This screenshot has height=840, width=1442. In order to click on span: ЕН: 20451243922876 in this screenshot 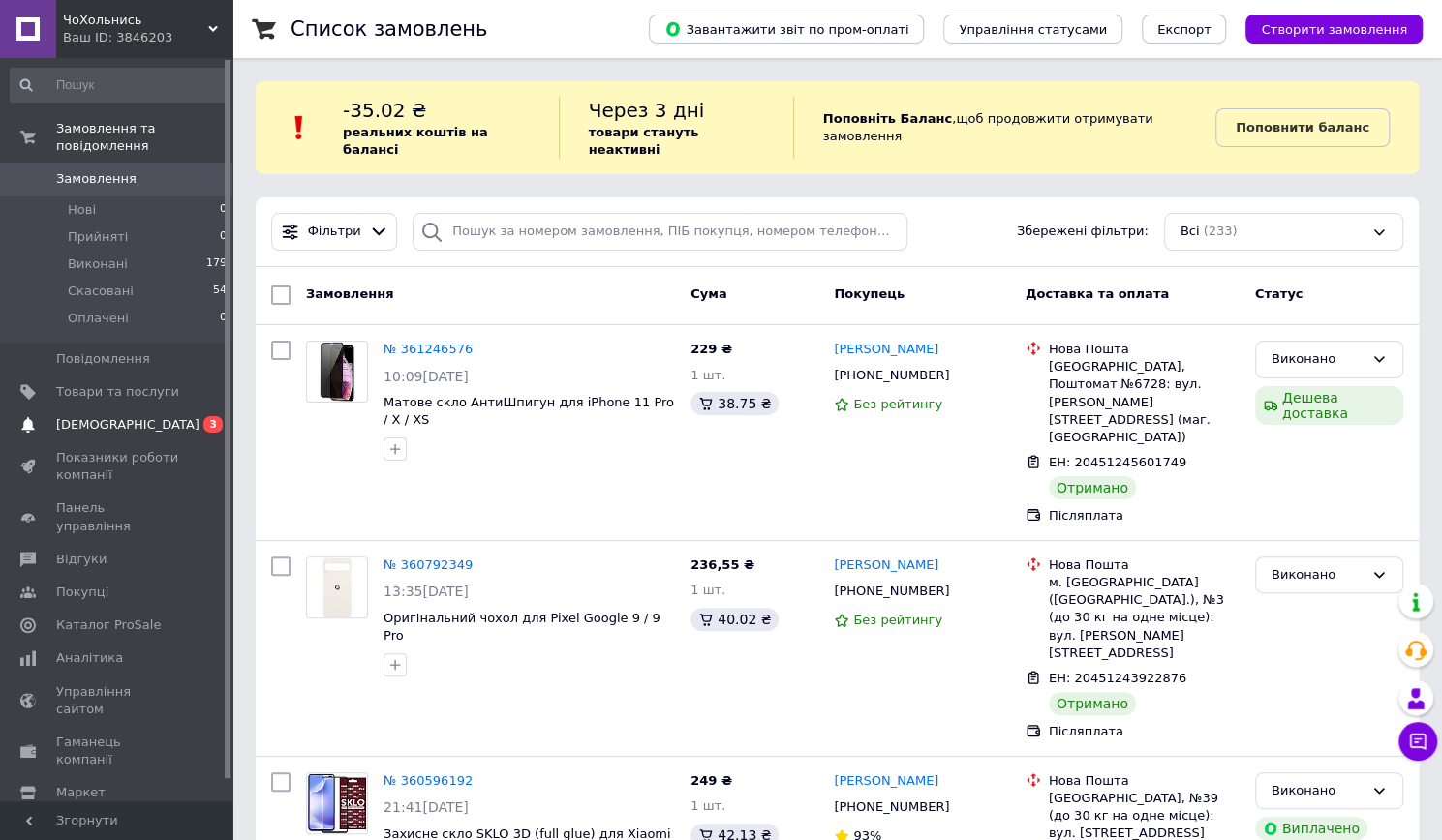, I will do `click(1117, 678)`.